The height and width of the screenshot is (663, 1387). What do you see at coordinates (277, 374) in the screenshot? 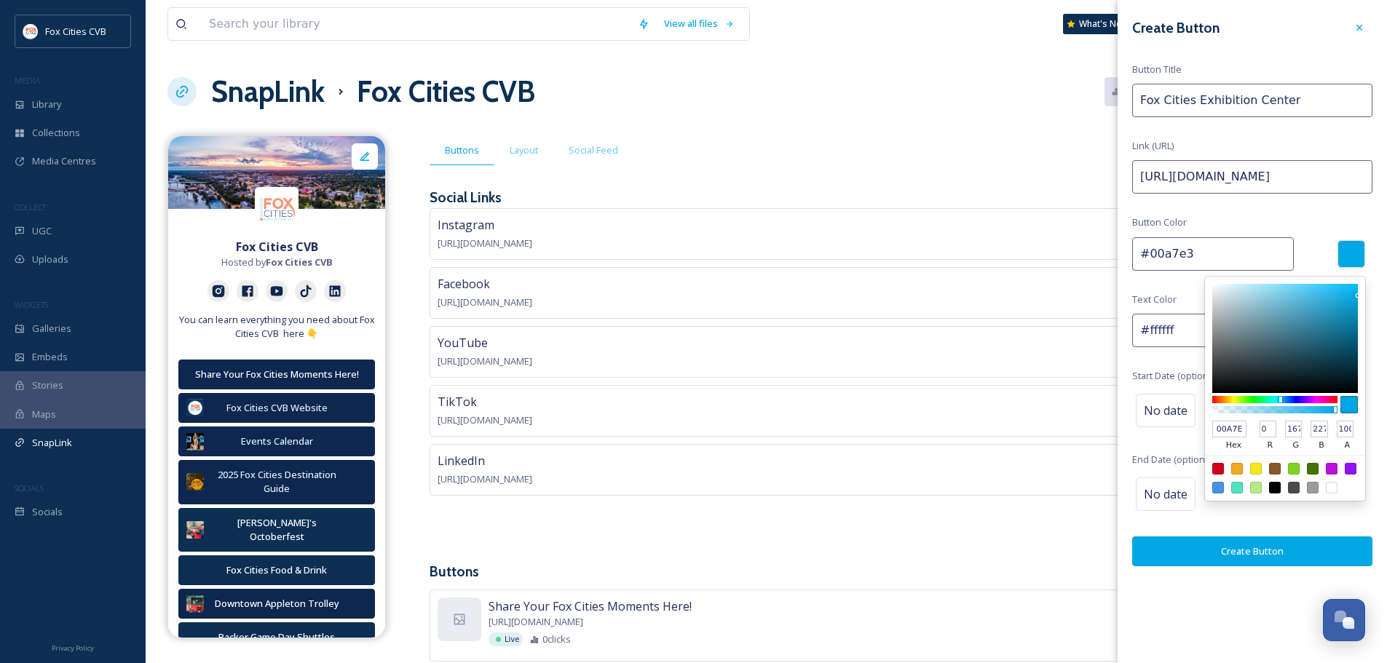
I see `button: Share Your Fox Cities Moments Here!` at bounding box center [277, 374].